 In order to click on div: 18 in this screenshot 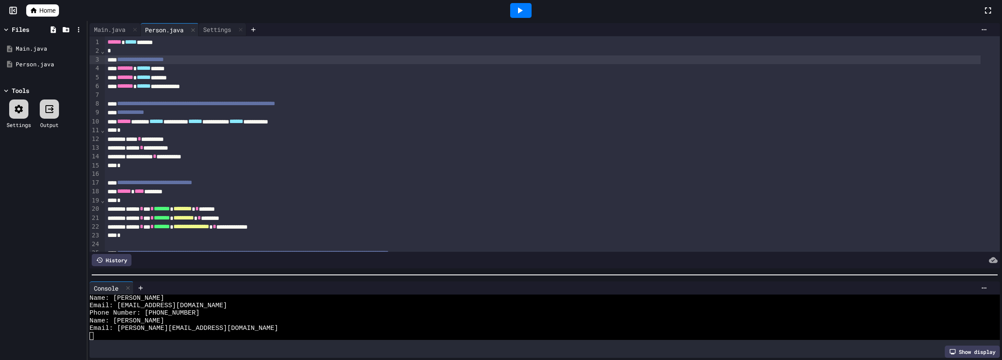, I will do `click(95, 192)`.